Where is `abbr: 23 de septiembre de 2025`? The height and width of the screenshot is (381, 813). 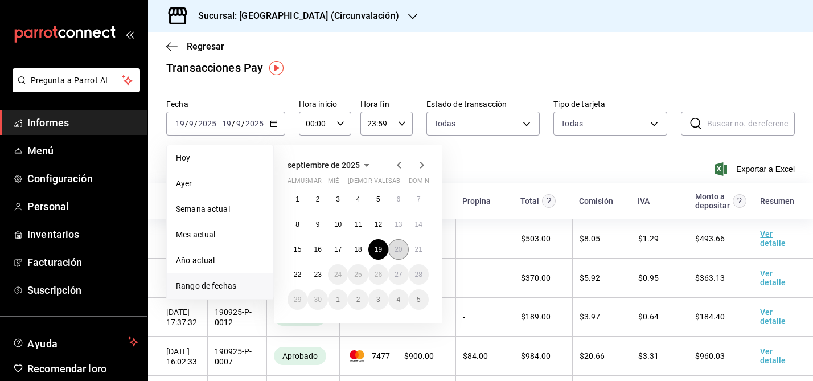 abbr: 23 de septiembre de 2025 is located at coordinates (317, 274).